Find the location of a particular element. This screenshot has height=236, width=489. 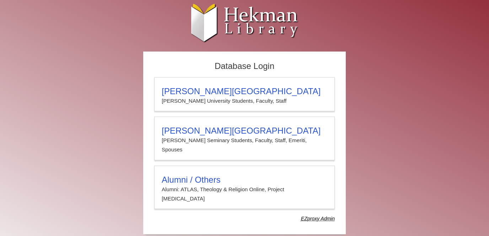

h3: Alumni / Others is located at coordinates (245, 180).